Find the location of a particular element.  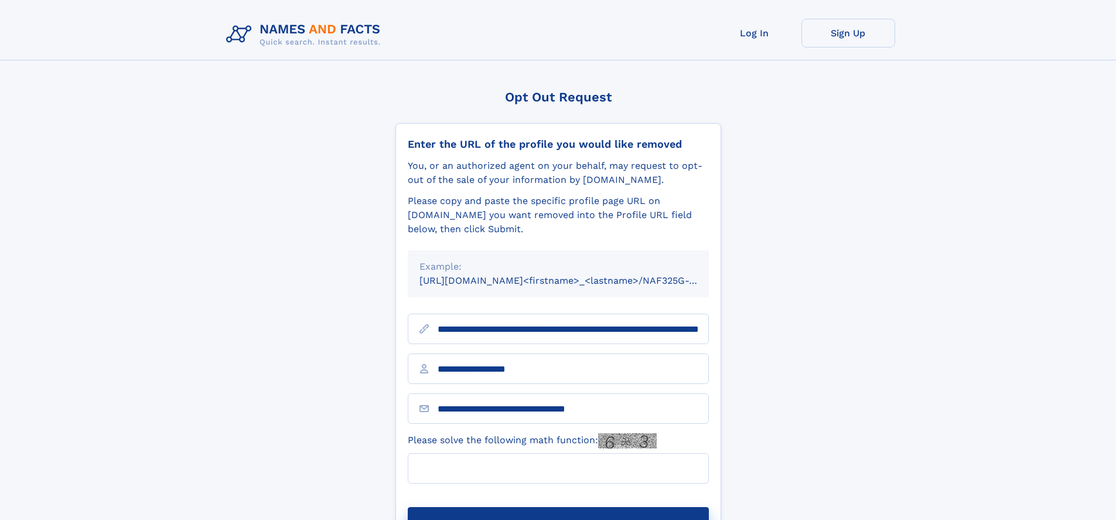

label: Please solve the following math function: is located at coordinates (532, 441).